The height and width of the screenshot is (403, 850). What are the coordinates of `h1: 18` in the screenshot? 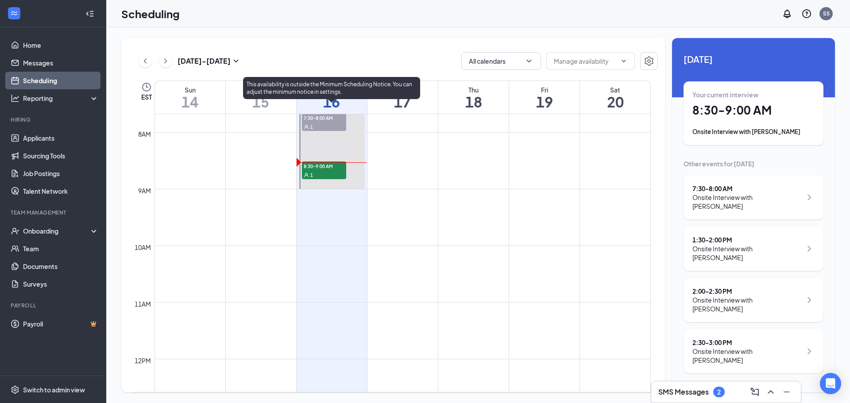 It's located at (473, 102).